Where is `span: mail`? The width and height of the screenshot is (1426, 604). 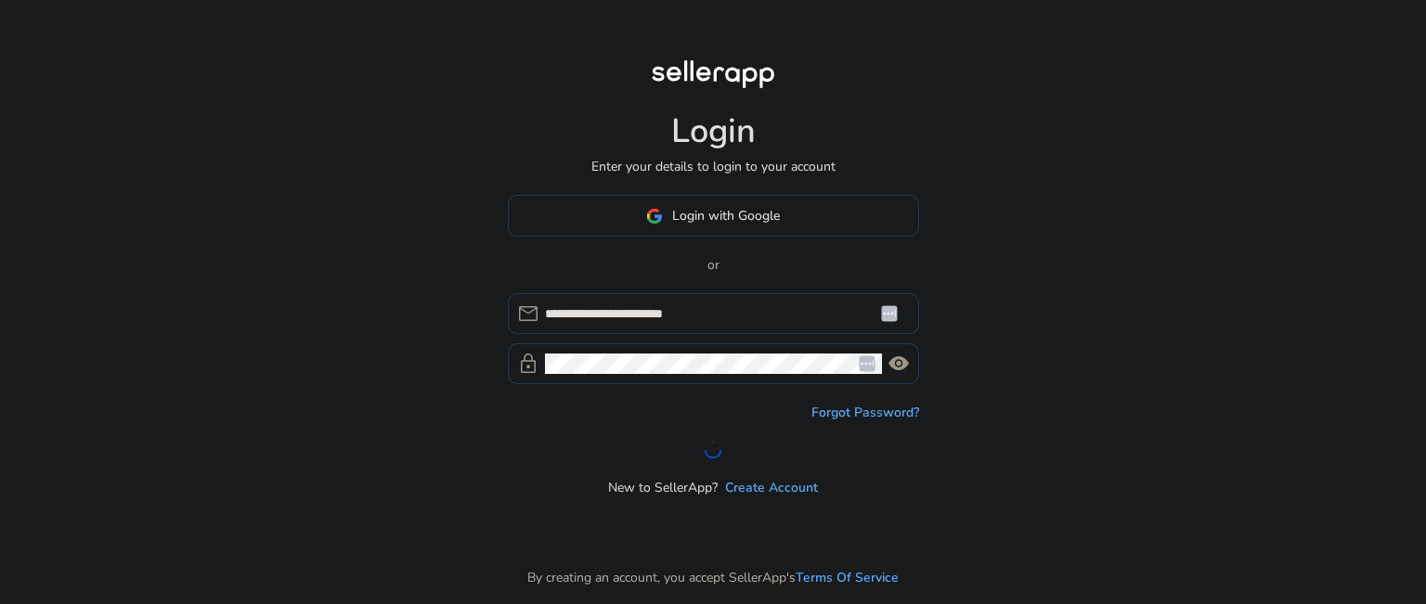 span: mail is located at coordinates (528, 314).